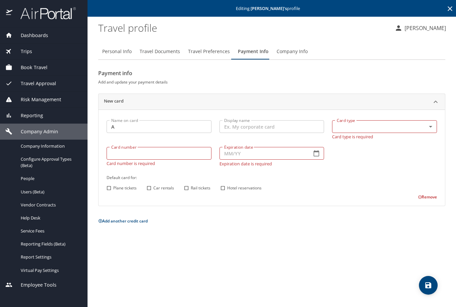  What do you see at coordinates (272, 8) in the screenshot?
I see `p: Editing profile` at bounding box center [272, 8].